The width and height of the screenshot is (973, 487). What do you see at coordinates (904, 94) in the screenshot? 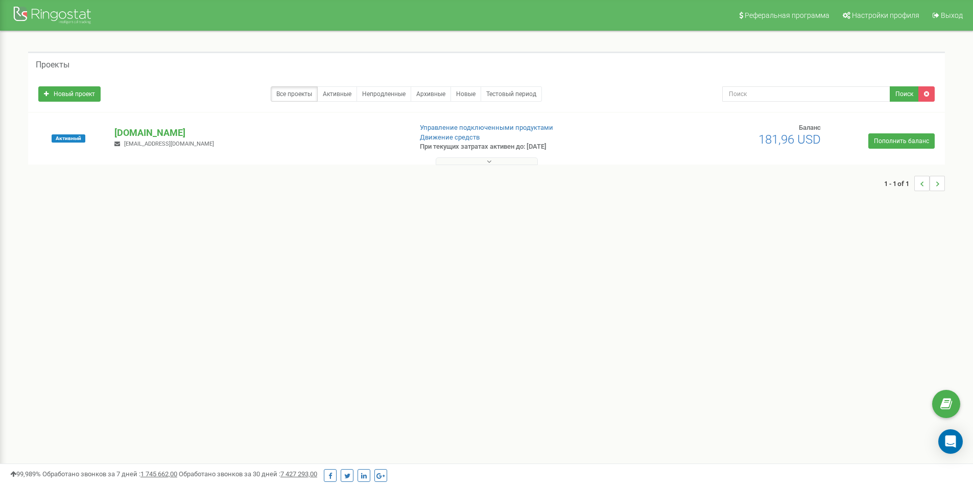
I see `button: Поиск` at bounding box center [904, 94].